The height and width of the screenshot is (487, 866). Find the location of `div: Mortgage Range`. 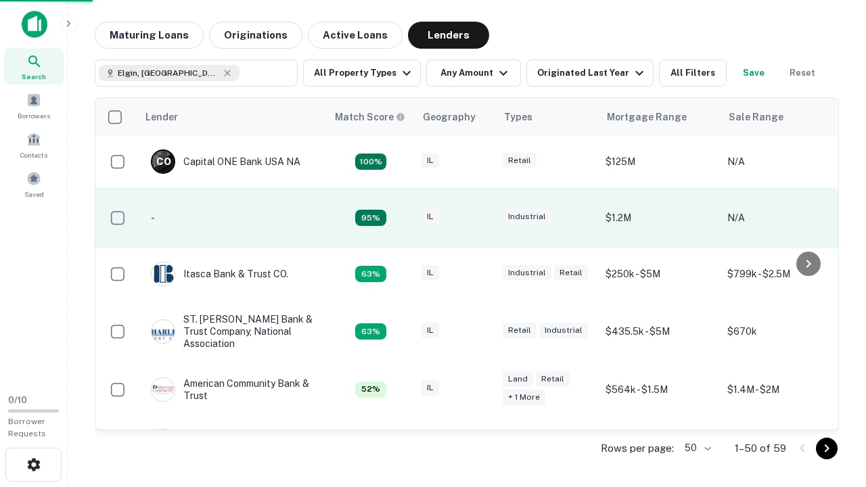

div: Mortgage Range is located at coordinates (647, 117).